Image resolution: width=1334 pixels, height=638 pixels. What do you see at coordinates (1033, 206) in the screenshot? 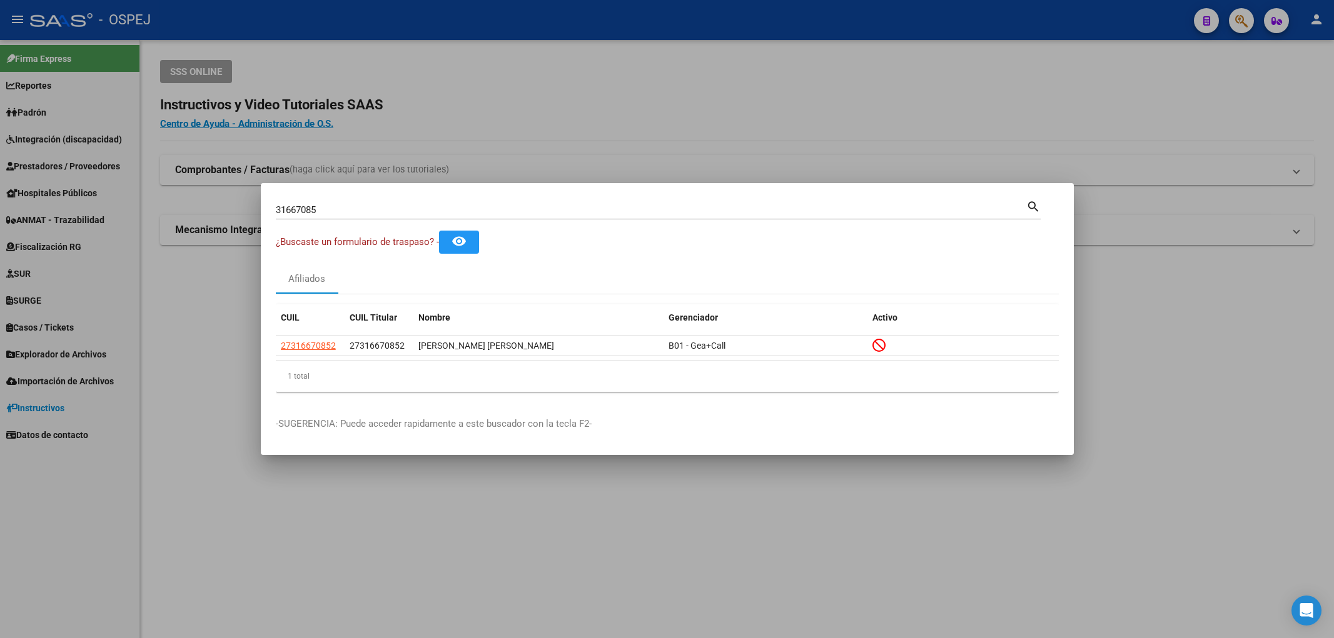
I see `mat-icon: search` at bounding box center [1033, 206].